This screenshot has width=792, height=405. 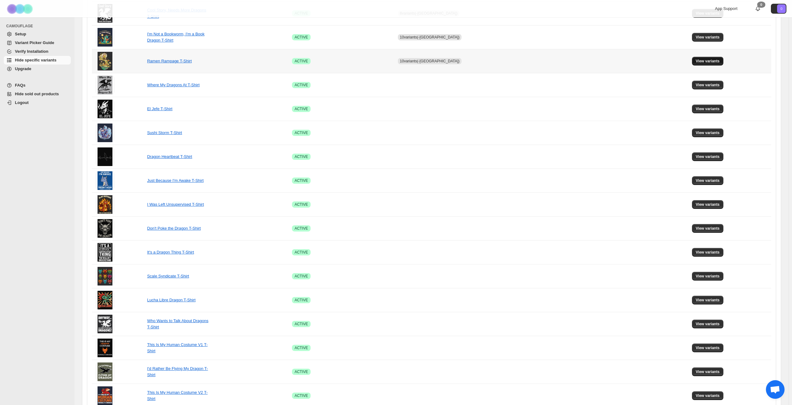 What do you see at coordinates (757, 9) in the screenshot?
I see `a: 0` at bounding box center [757, 9].